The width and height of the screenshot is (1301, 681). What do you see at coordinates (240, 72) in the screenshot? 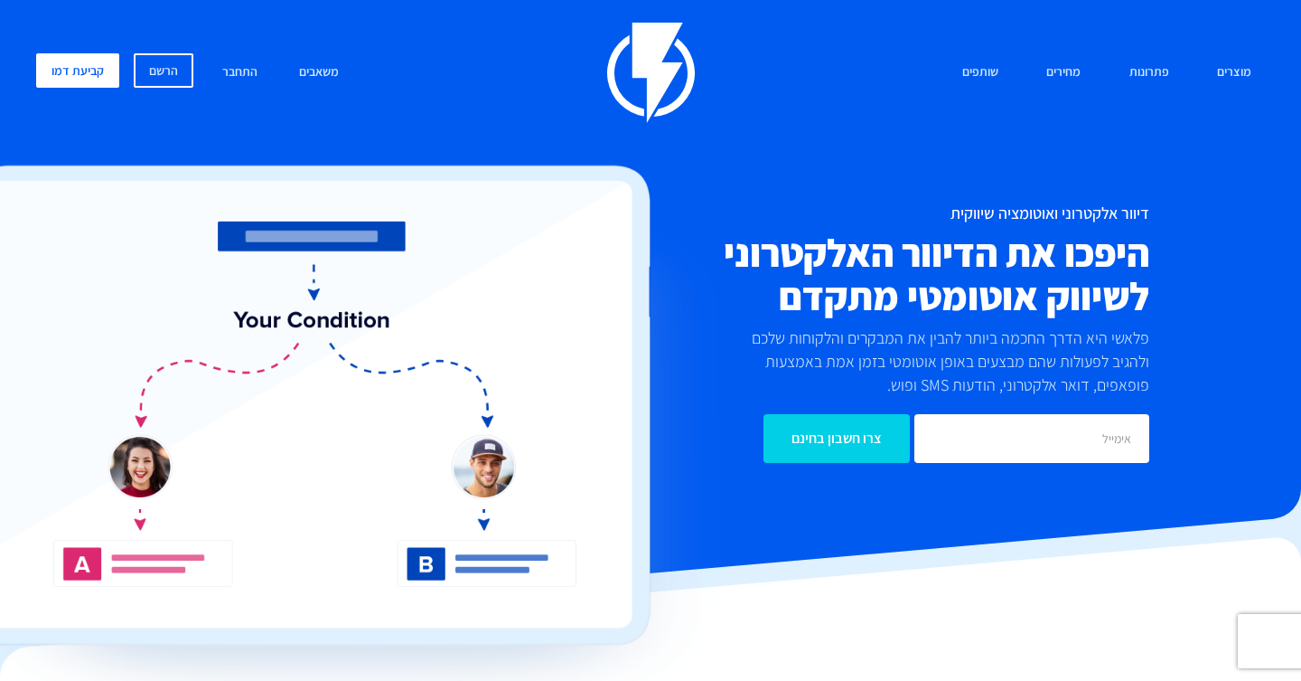
I see `a: התחבר` at bounding box center [240, 72].